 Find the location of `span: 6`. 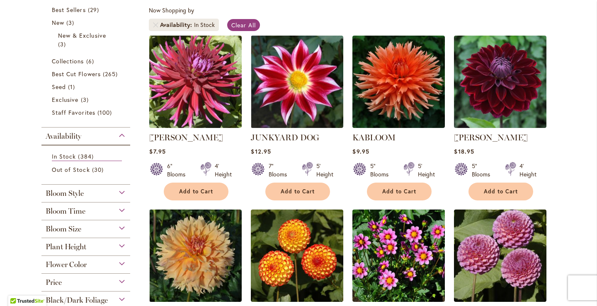

span: 6 is located at coordinates (91, 61).